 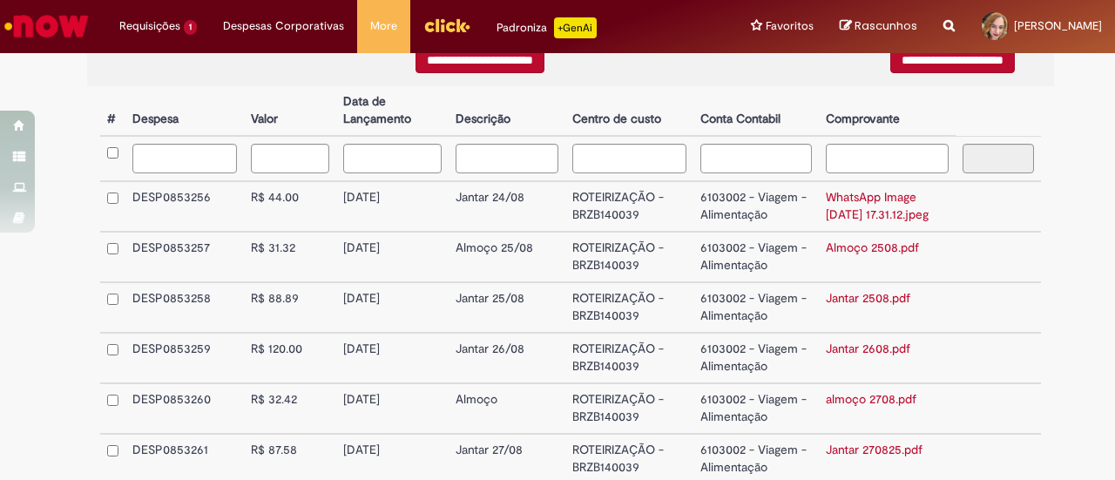 I want to click on th: Comprovante, so click(x=887, y=111).